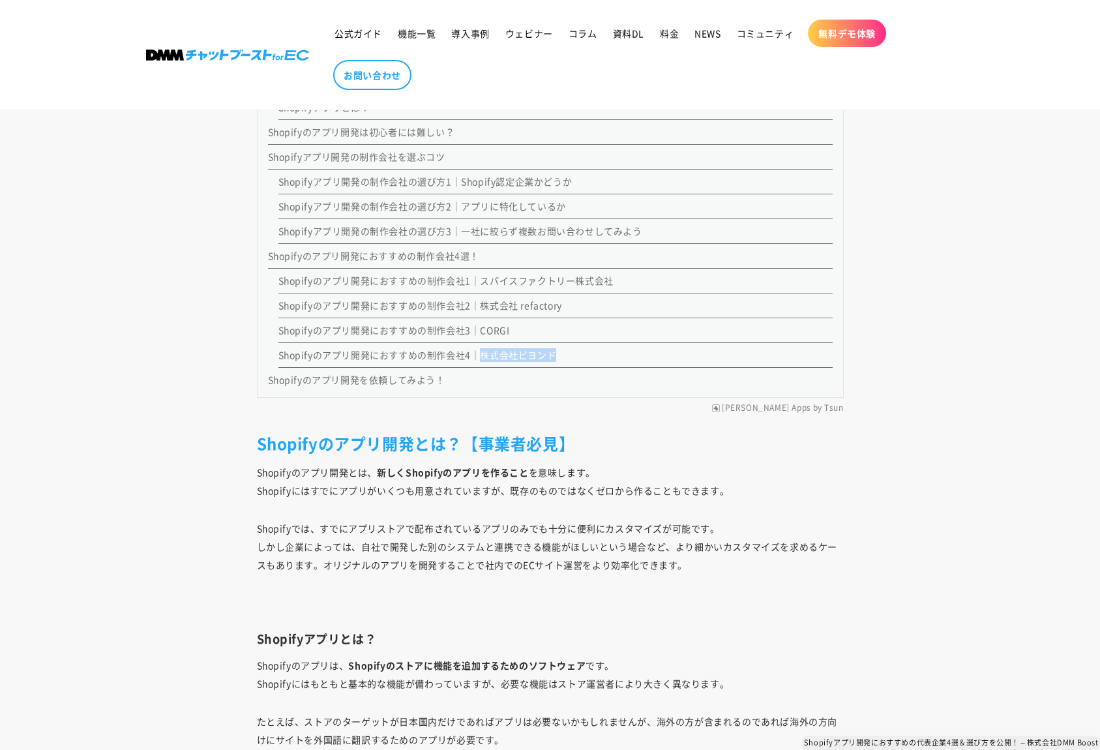  I want to click on a: 導入事例, so click(470, 33).